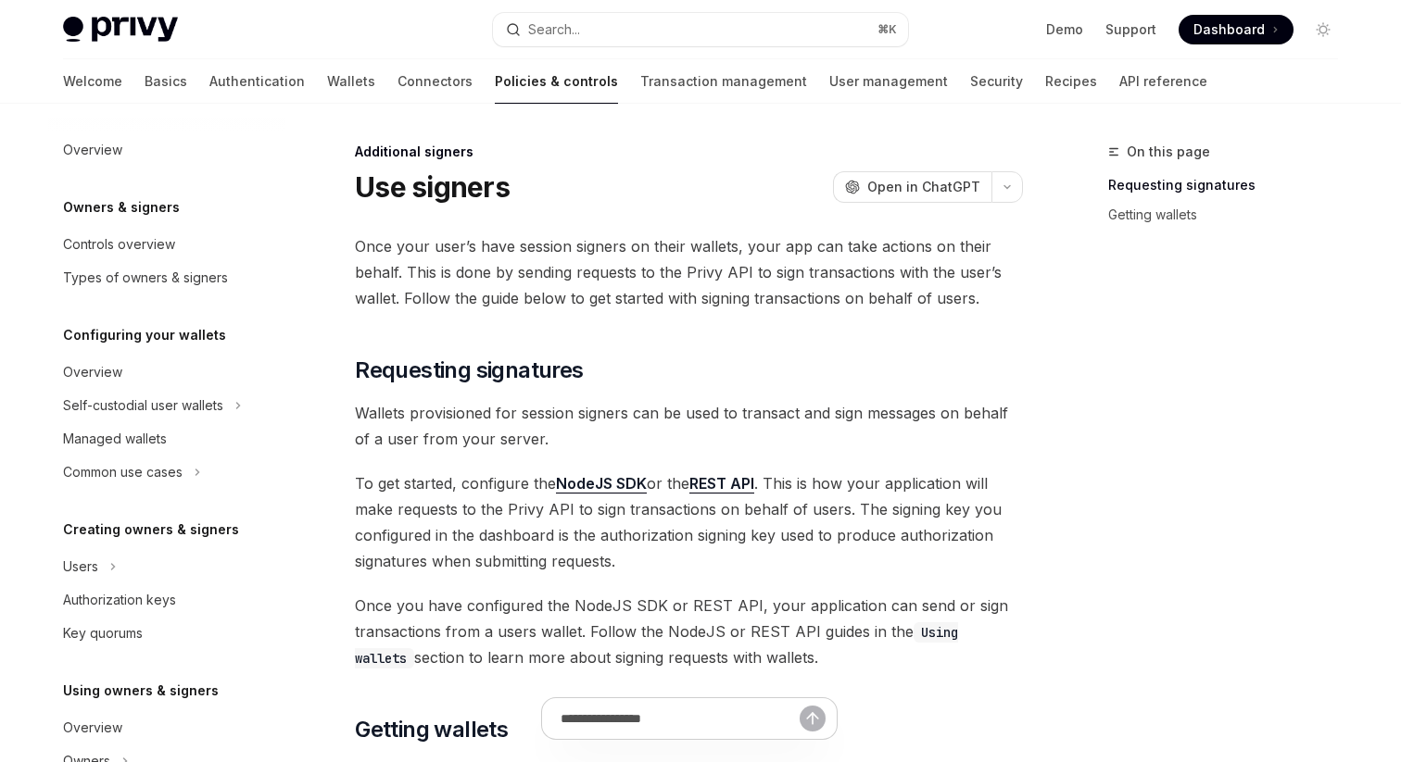  I want to click on img: light logo, so click(120, 30).